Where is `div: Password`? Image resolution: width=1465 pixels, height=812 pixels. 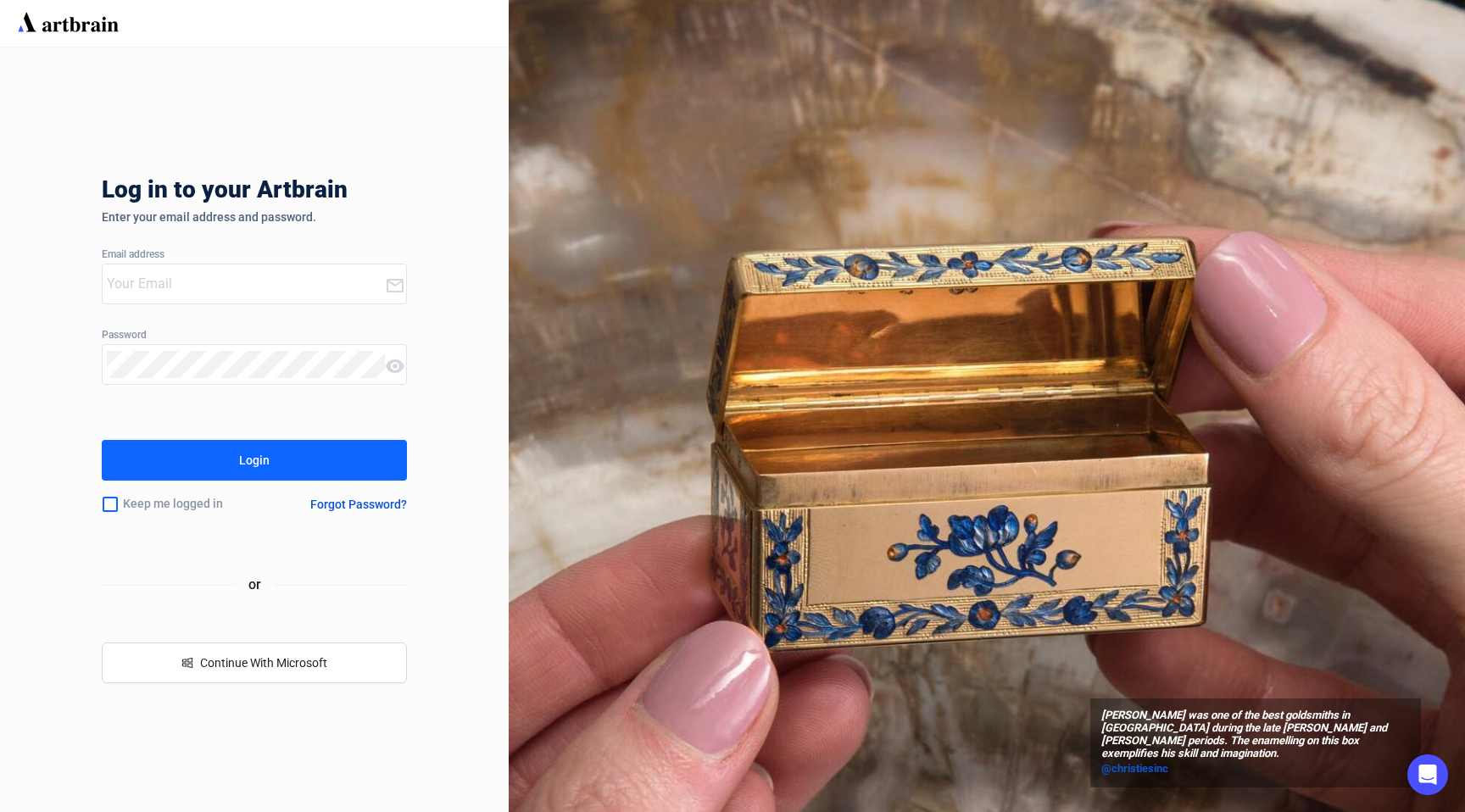 div: Password is located at coordinates (254, 336).